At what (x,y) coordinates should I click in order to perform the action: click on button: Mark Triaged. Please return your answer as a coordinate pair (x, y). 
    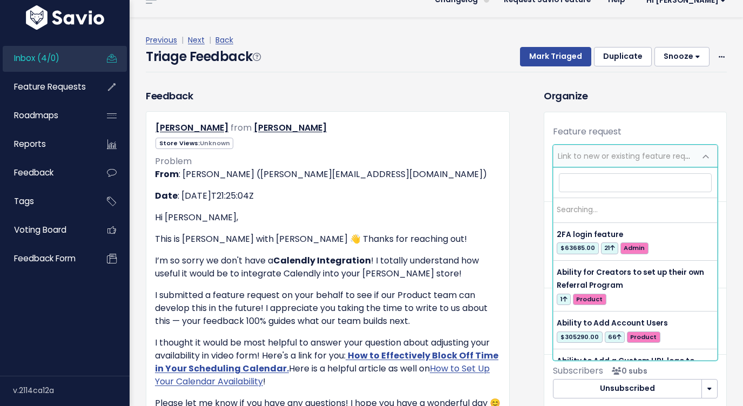
    Looking at the image, I should click on (556, 57).